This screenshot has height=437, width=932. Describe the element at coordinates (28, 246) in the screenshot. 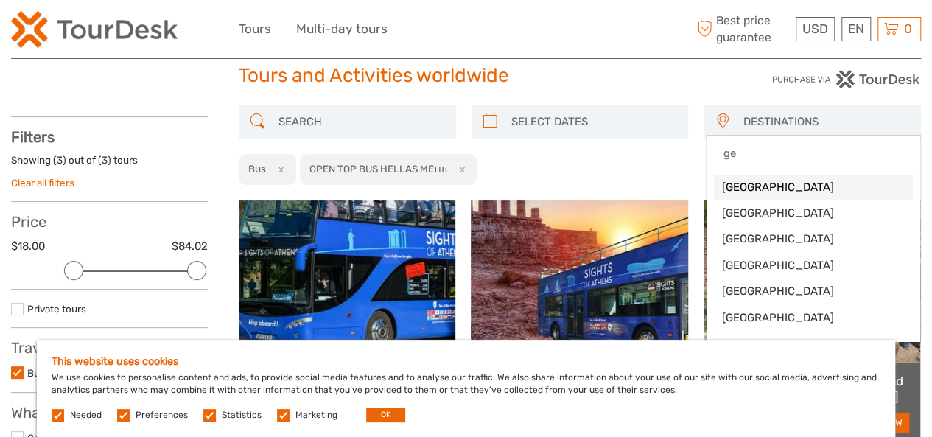

I see `label: $18.00` at that location.